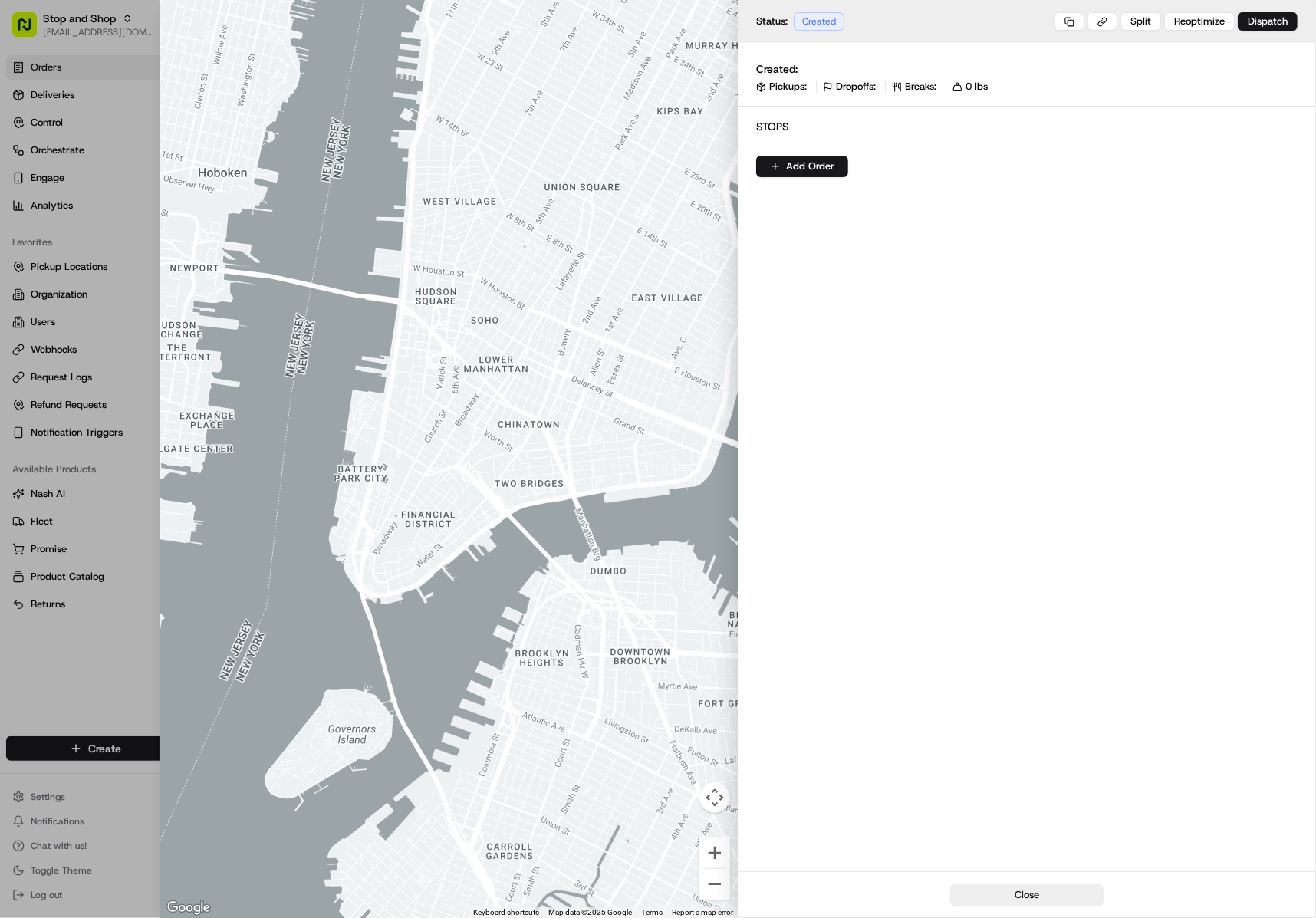 The height and width of the screenshot is (918, 1316). Describe the element at coordinates (147, 73) in the screenshot. I see `p: Welcome 👋` at that location.